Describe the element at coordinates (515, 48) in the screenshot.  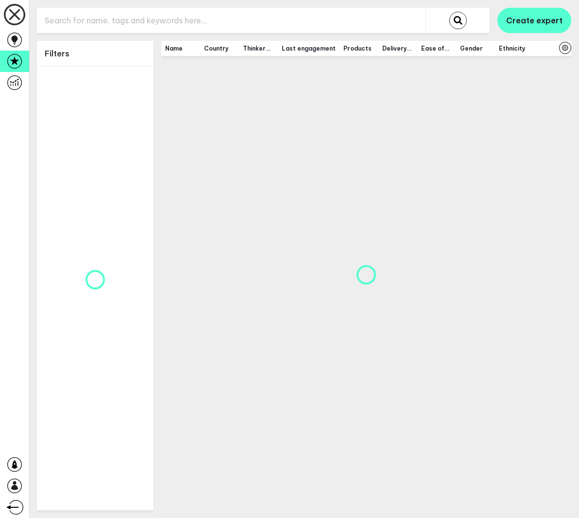
I see `span: Ethnicity` at that location.